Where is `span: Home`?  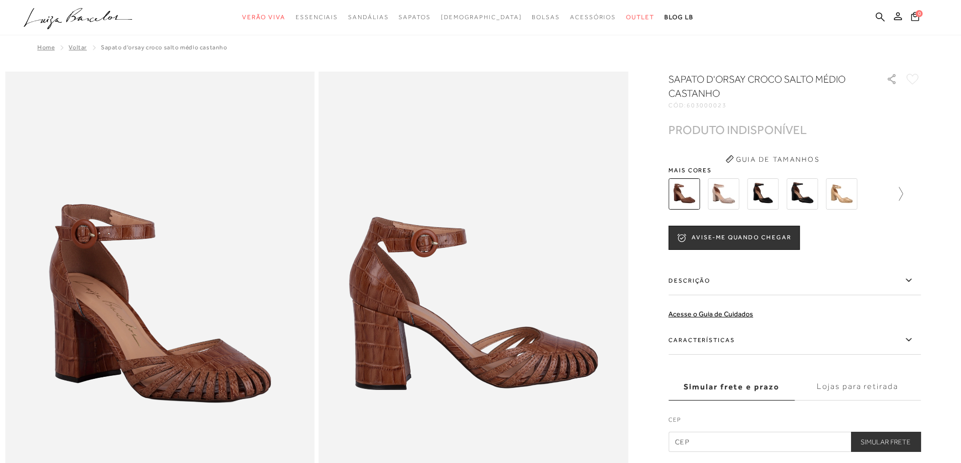 span: Home is located at coordinates (46, 47).